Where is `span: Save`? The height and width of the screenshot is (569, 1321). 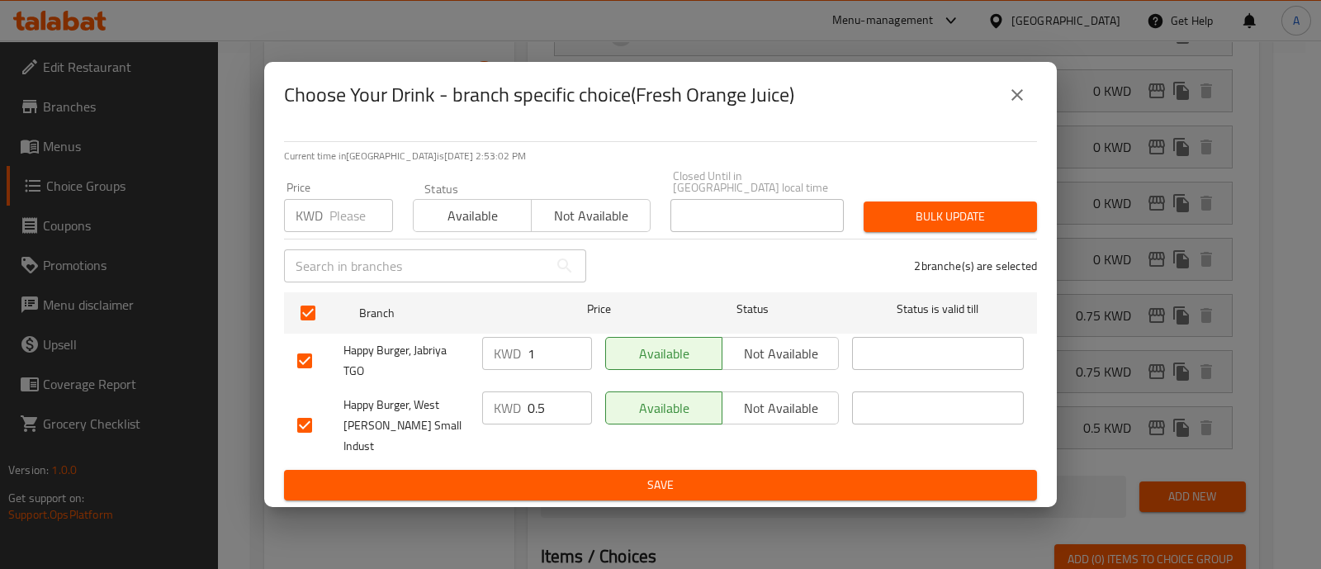 span: Save is located at coordinates (661, 485).